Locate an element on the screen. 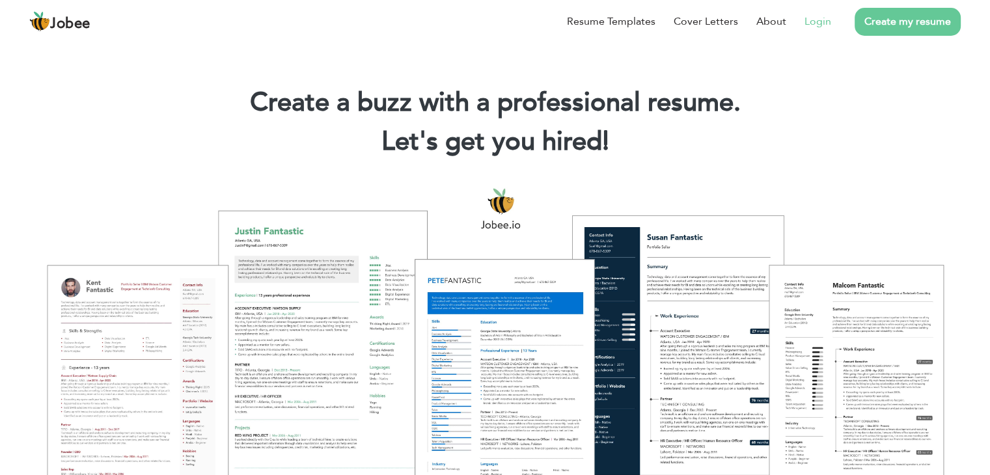  h1: Create a buzz with a professional resume. is located at coordinates (495, 103).